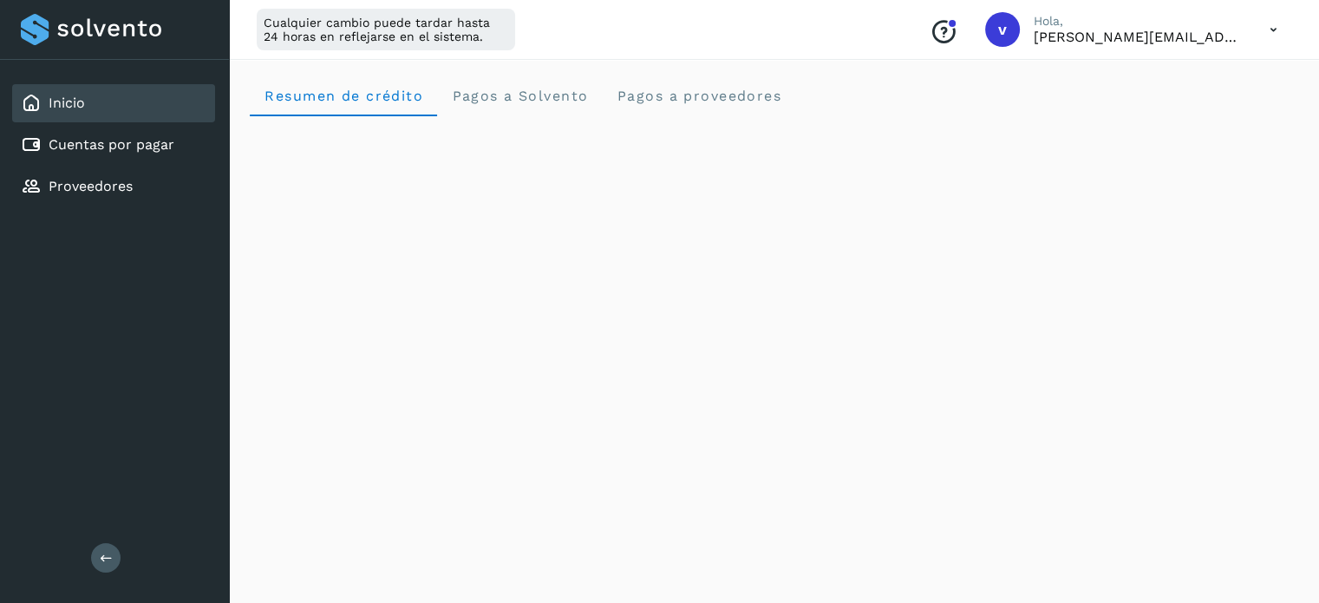  What do you see at coordinates (1138, 21) in the screenshot?
I see `p: Hola,` at bounding box center [1138, 21].